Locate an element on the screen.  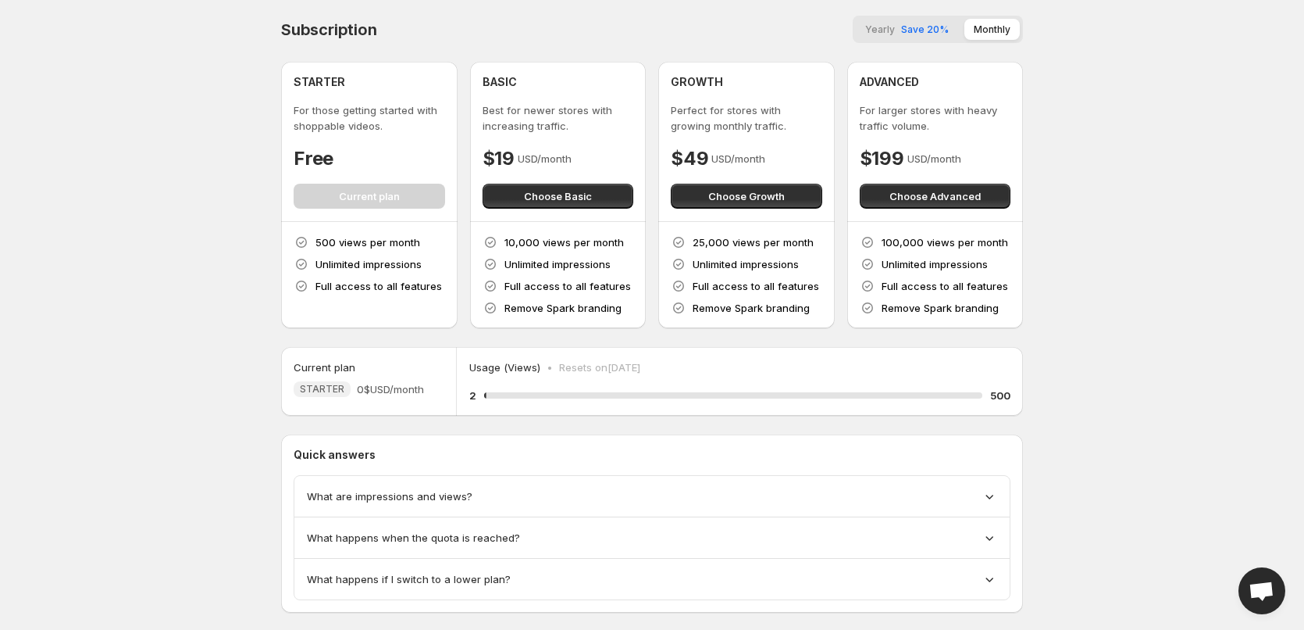
h4: $49 is located at coordinates (690, 159).